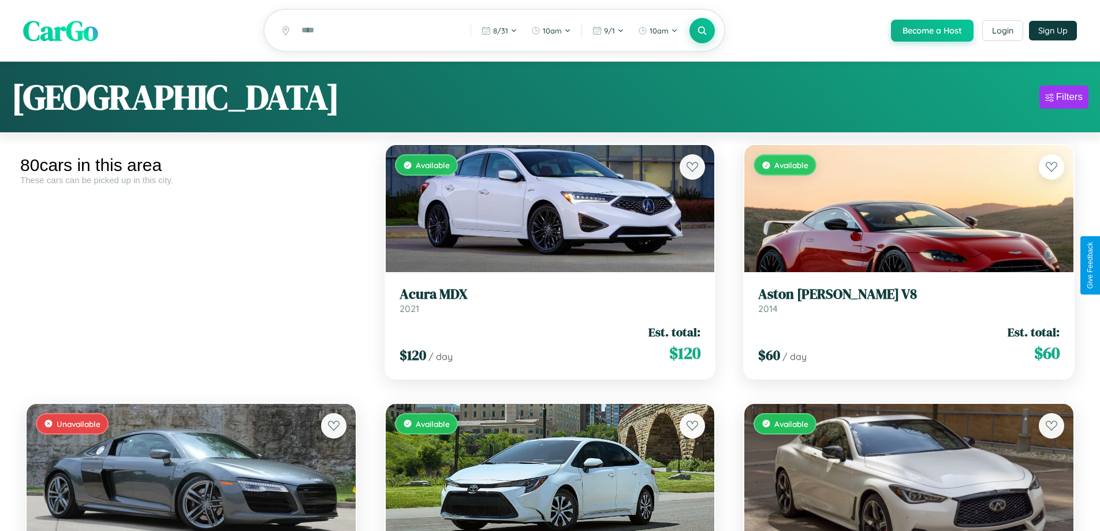 Image resolution: width=1100 pixels, height=531 pixels. Describe the element at coordinates (191, 165) in the screenshot. I see `div: 80 cars in this area` at that location.